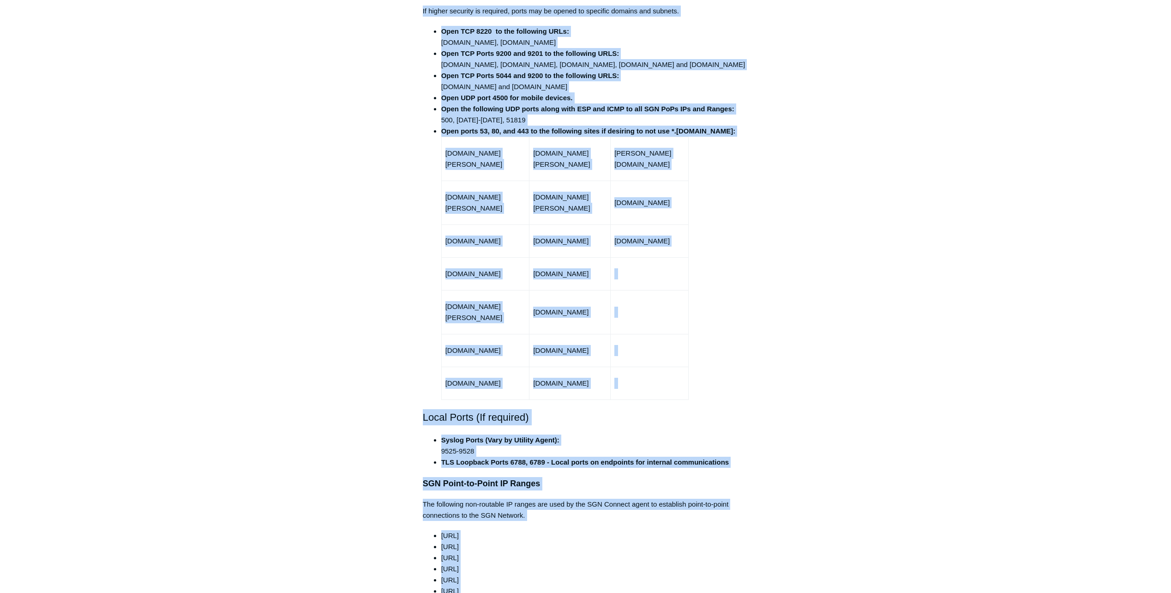  Describe the element at coordinates (530, 53) in the screenshot. I see `strong: Open TCP Ports 9200 and 9201 to the following URLS:` at that location.